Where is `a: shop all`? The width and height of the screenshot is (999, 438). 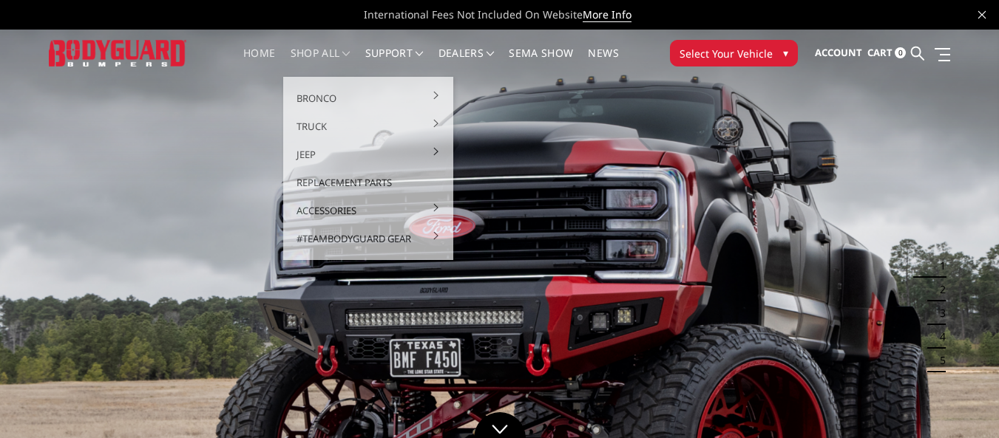
a: shop all is located at coordinates (320, 62).